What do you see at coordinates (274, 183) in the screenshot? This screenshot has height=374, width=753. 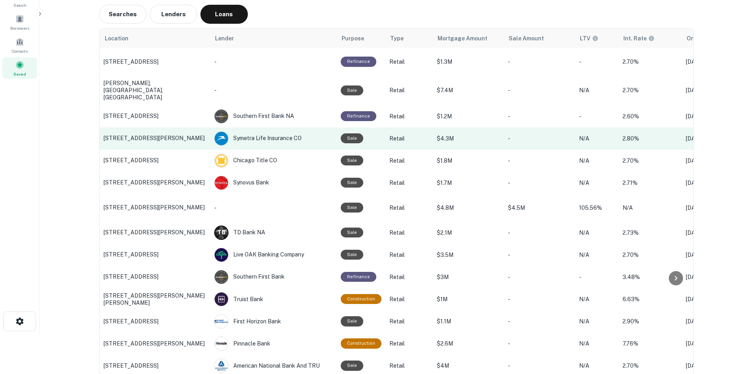 I see `div: Synovus Bank` at bounding box center [274, 183].